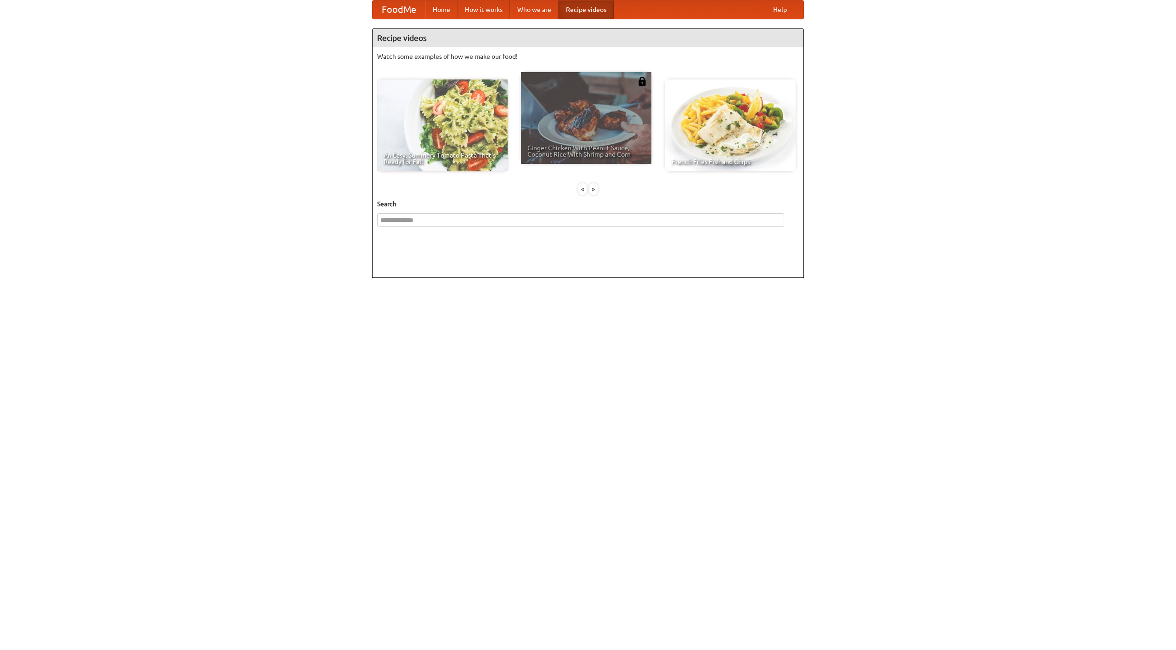 The width and height of the screenshot is (1176, 650). What do you see at coordinates (441, 10) in the screenshot?
I see `a: Home` at bounding box center [441, 10].